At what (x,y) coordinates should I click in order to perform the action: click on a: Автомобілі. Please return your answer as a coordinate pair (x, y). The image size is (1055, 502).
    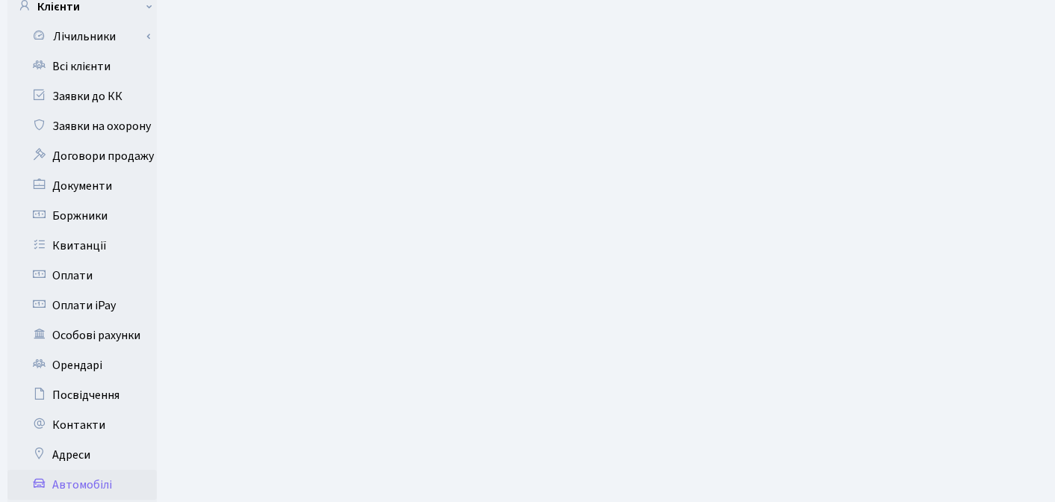
    Looking at the image, I should click on (82, 484).